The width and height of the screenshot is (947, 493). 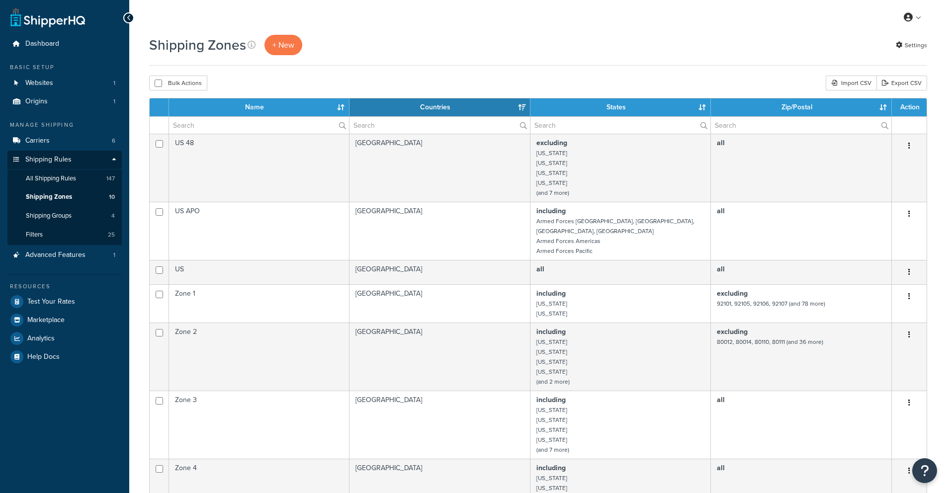 I want to click on a: Carriers 6, so click(x=65, y=141).